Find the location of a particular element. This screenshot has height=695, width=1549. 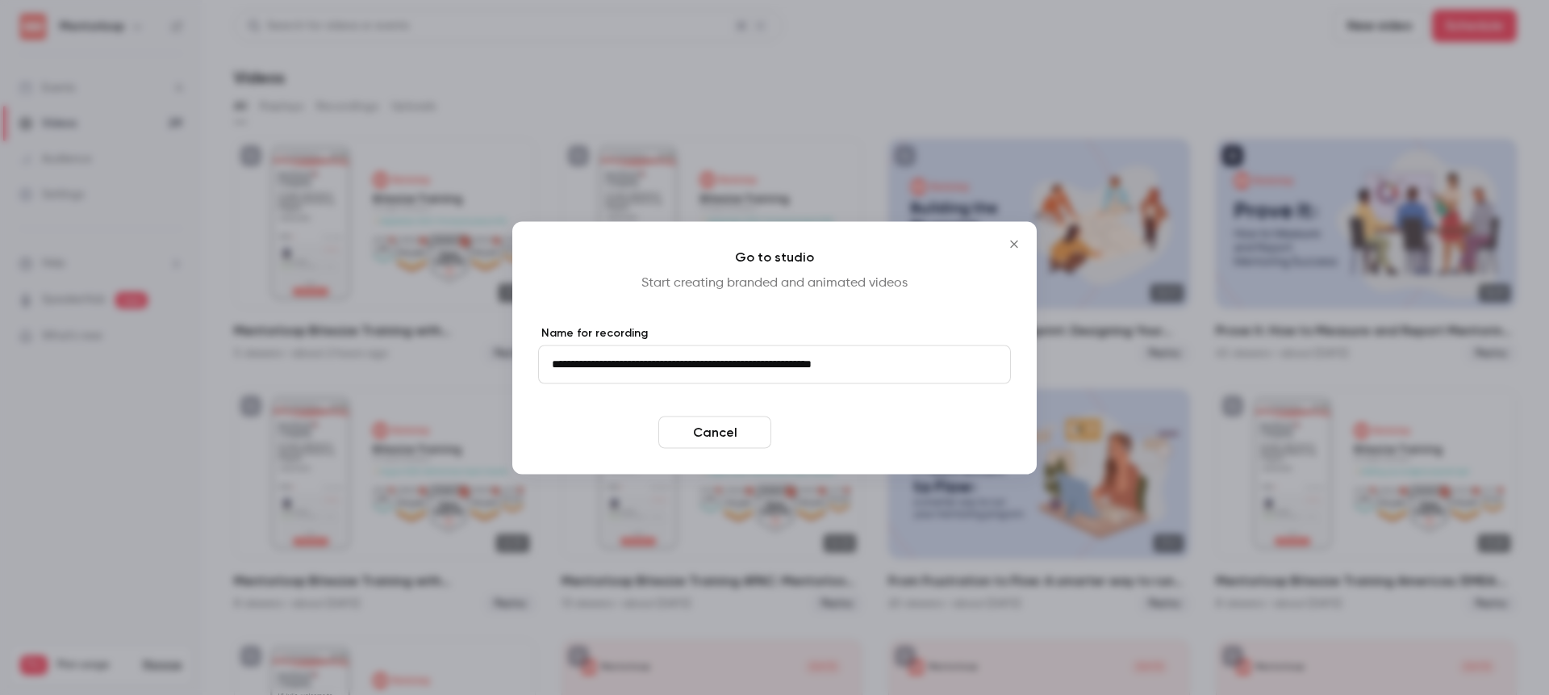

button: Enter studio is located at coordinates (834, 432).